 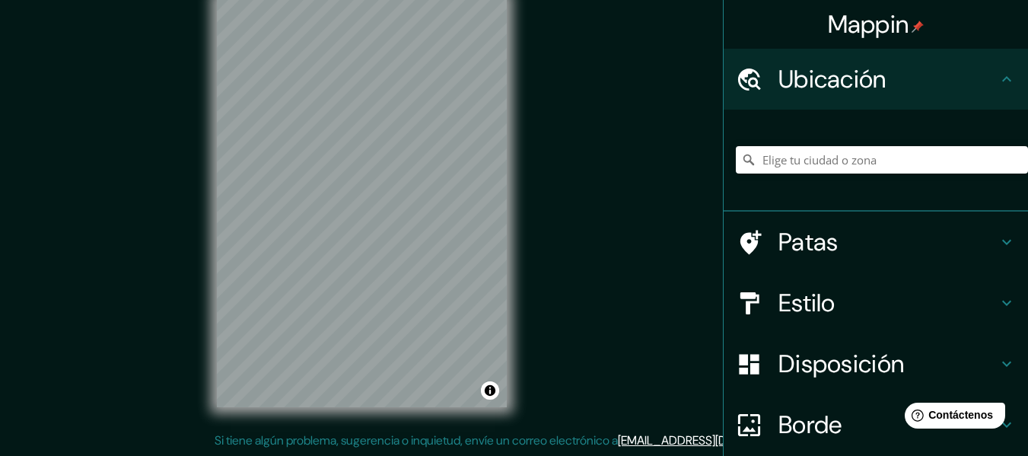 I want to click on font: Ubicación, so click(x=832, y=79).